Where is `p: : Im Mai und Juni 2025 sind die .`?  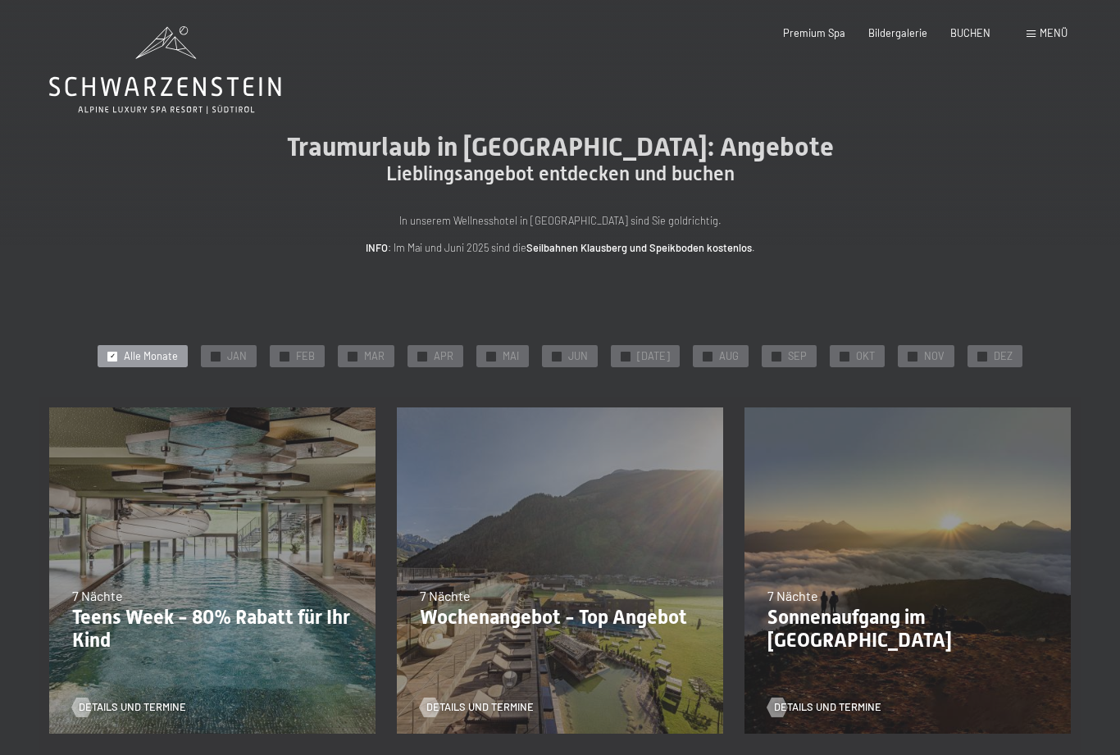 p: : Im Mai und Juni 2025 sind die . is located at coordinates (560, 248).